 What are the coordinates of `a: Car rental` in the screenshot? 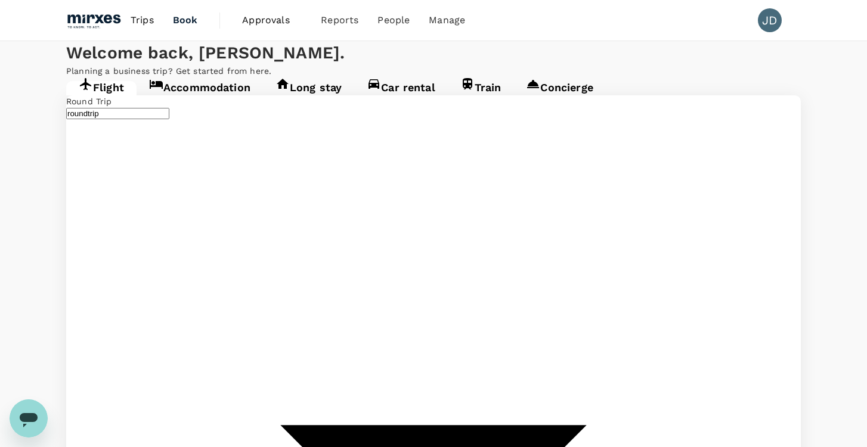 It's located at (400, 92).